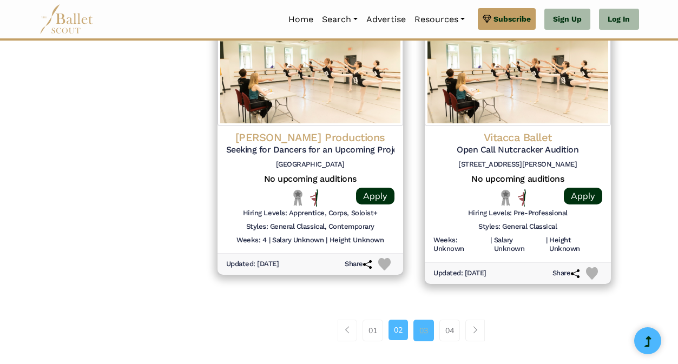 This screenshot has height=364, width=678. I want to click on a: Log In, so click(618, 19).